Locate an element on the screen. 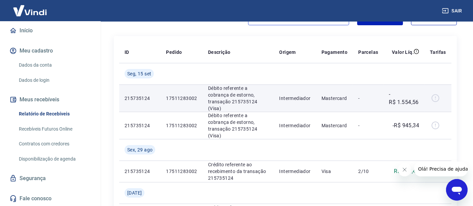  p: Pedido is located at coordinates (174, 52).